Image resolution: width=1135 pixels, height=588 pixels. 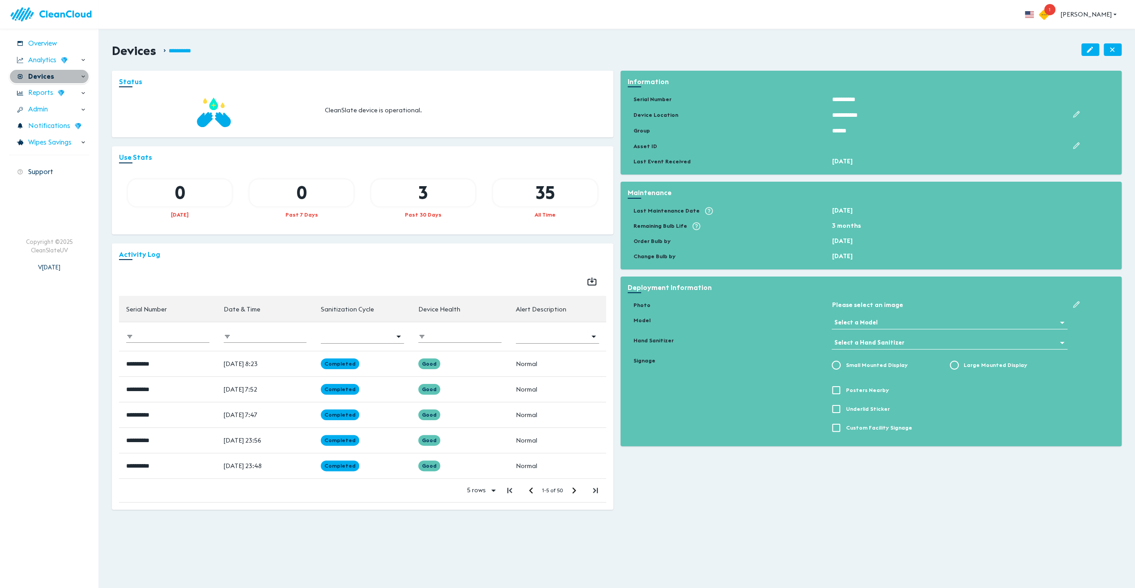 I want to click on span: Last Event Received, so click(x=659, y=161).